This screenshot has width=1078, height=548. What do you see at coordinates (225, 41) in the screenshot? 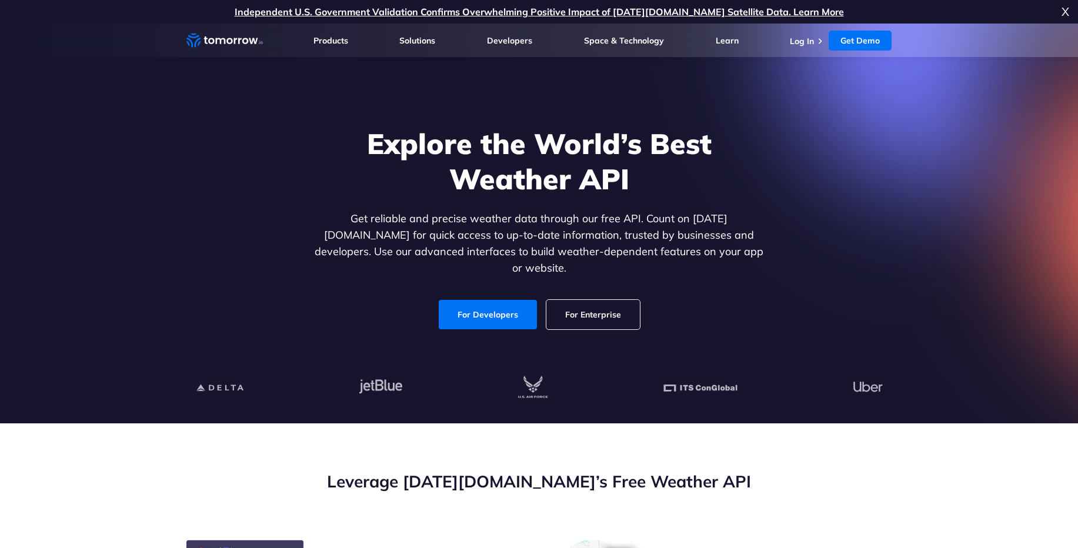
I see `a: Home link` at bounding box center [225, 41].